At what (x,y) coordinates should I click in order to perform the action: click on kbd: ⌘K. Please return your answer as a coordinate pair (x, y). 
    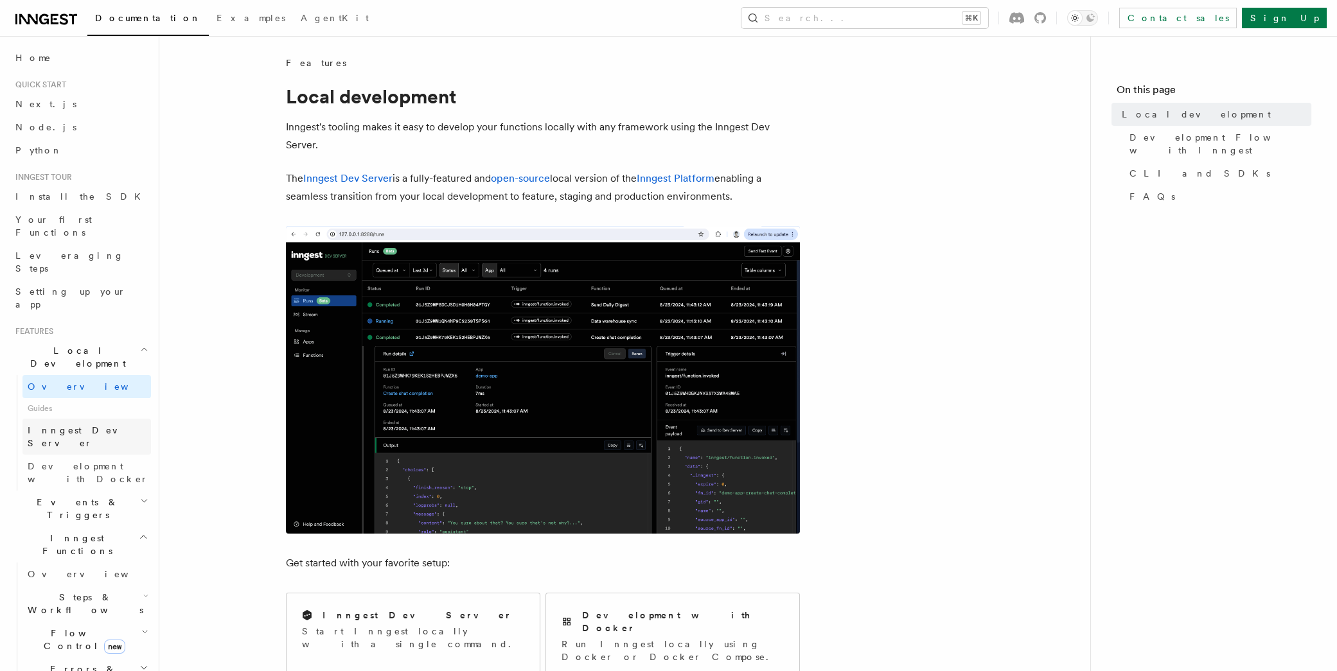
    Looking at the image, I should click on (971, 18).